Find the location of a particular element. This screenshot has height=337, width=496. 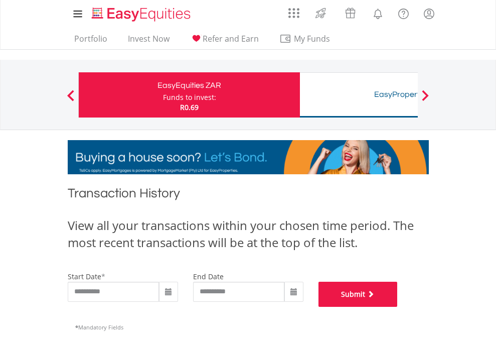

button: Next is located at coordinates (426, 100).